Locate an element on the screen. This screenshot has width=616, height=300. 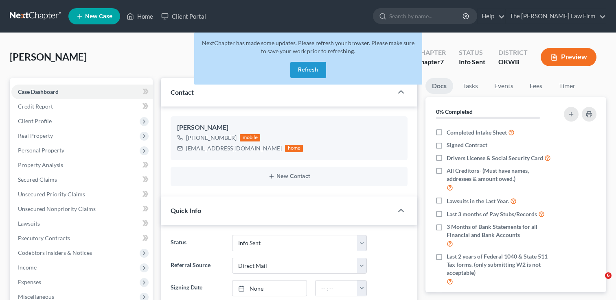
span: All Creditors- (Must have names, addresses & amount owed.) is located at coordinates (500, 175).